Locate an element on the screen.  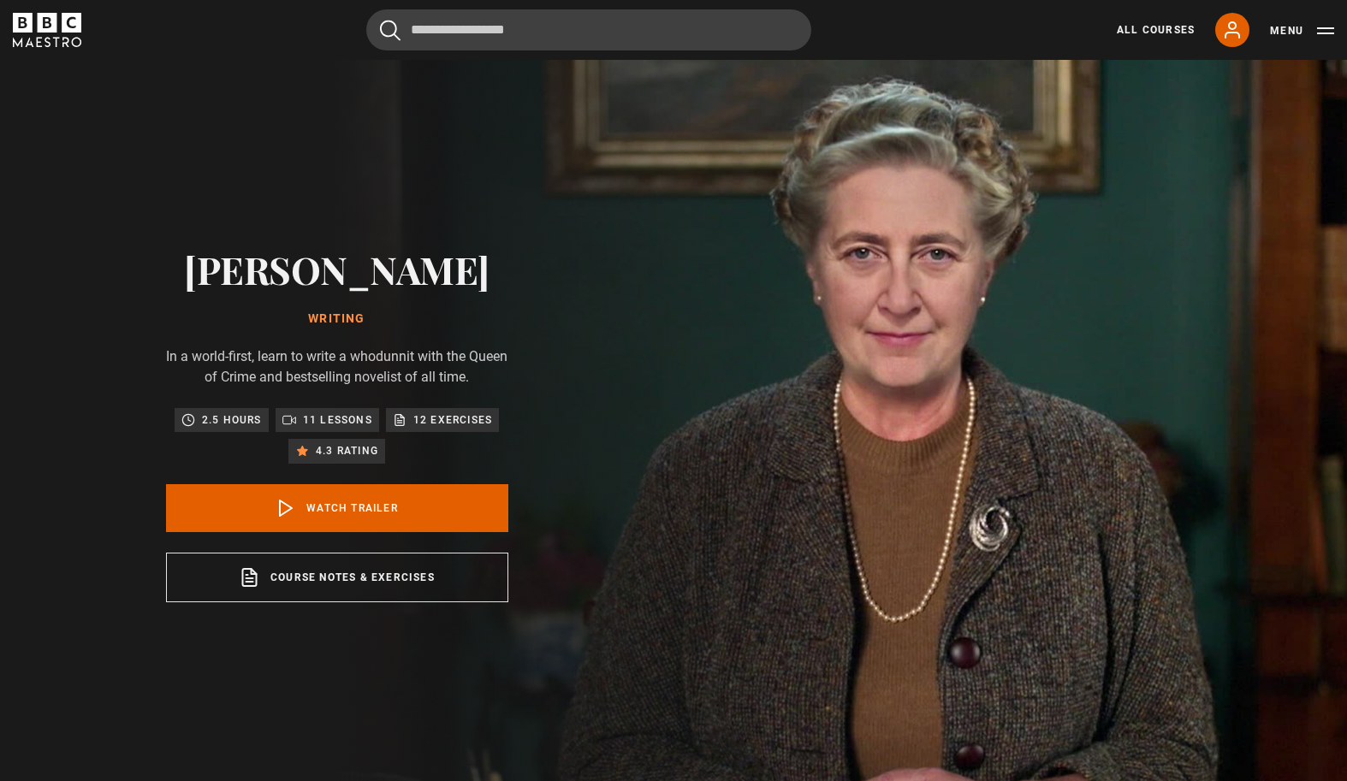
a: Course notes & exercises is located at coordinates (337, 578).